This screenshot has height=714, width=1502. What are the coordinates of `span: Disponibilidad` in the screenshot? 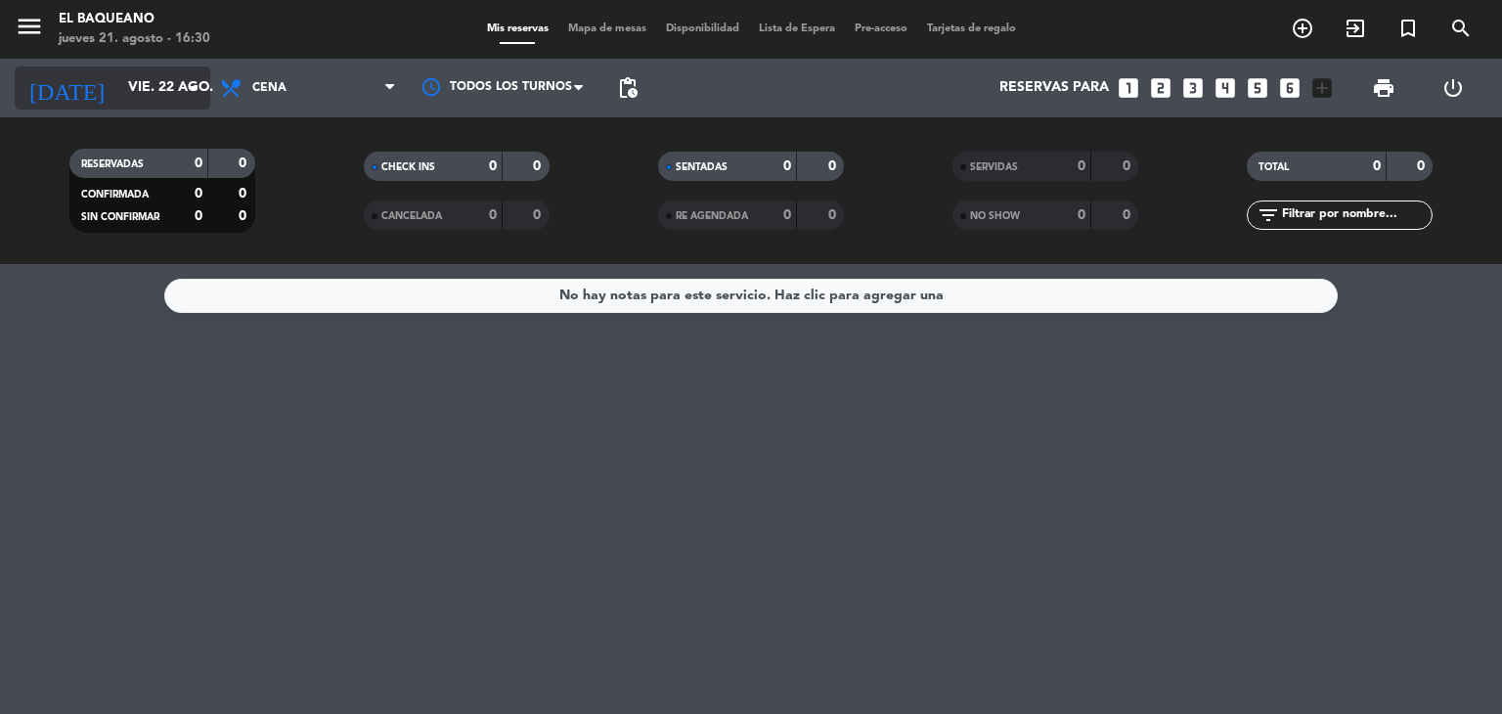 It's located at (702, 28).